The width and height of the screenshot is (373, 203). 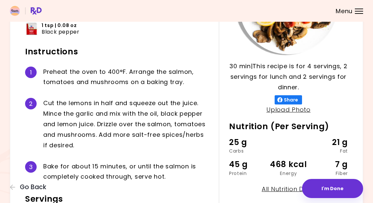 What do you see at coordinates (126, 124) in the screenshot?
I see `div: C u t t h e l e m o n s i n h a l f a n d s q u e e z e o u t t h e j u i c e . M i n c e t h e g...` at bounding box center [126, 124].